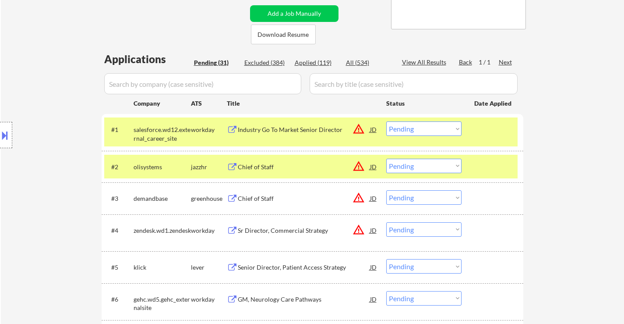 The image size is (624, 324). I want to click on div: #6, so click(119, 299).